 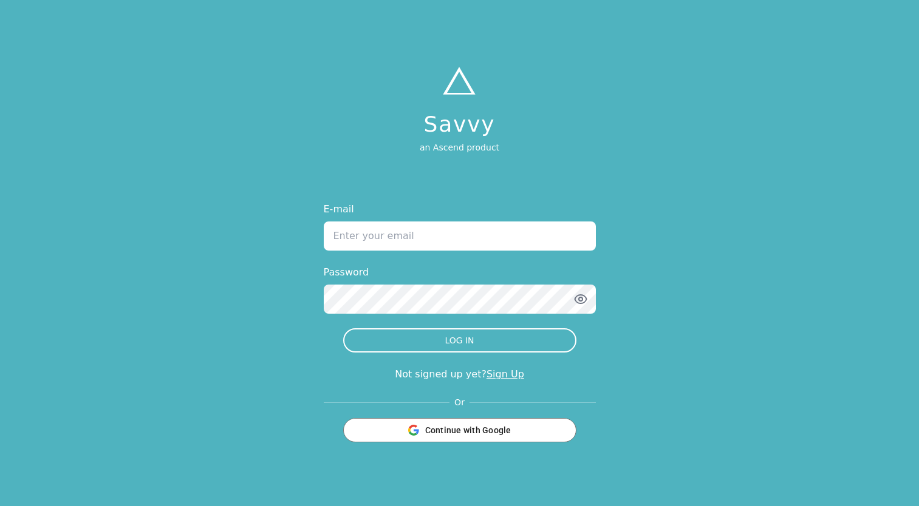 I want to click on label: Password, so click(x=460, y=273).